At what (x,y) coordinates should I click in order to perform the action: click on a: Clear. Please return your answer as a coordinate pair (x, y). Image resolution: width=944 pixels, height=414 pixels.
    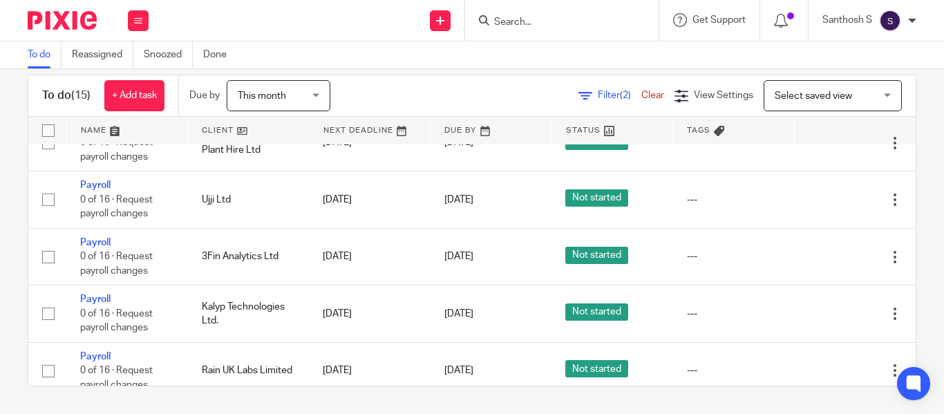
    Looking at the image, I should click on (653, 95).